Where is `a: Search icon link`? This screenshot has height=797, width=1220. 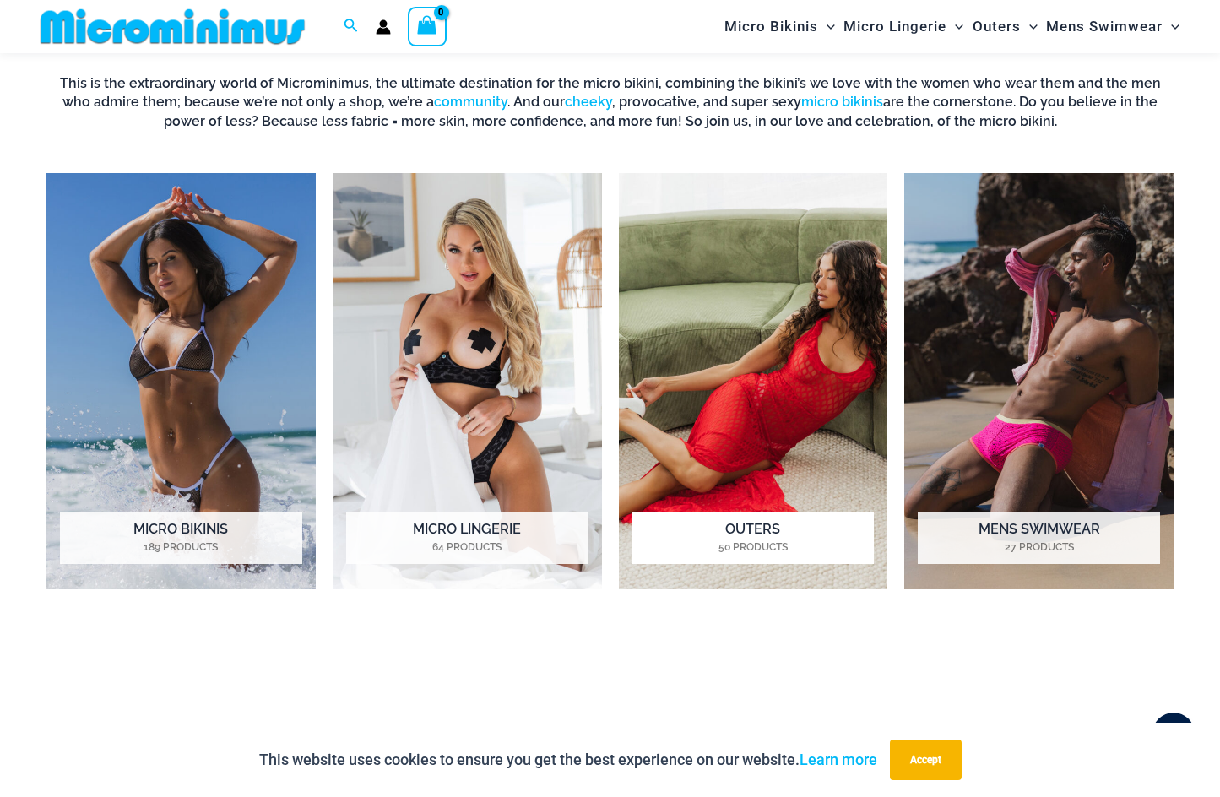
a: Search icon link is located at coordinates (351, 26).